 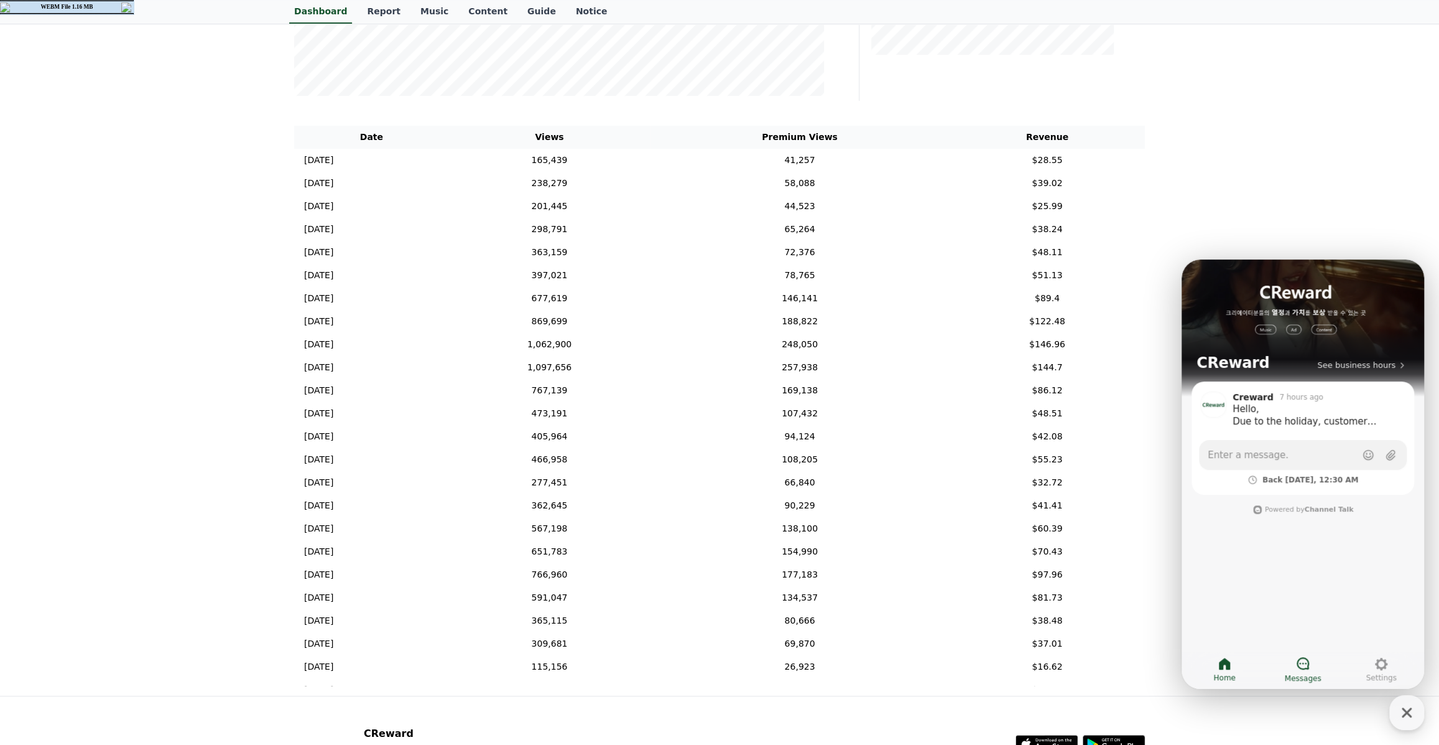 What do you see at coordinates (135, 156) in the screenshot?
I see `div: Hello, Due to the holiday, customer support responses have been delayed as they are being handled...` at bounding box center [135, 156].